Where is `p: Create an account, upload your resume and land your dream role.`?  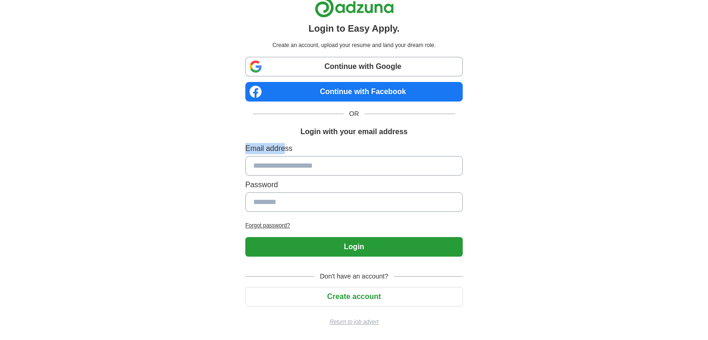
p: Create an account, upload your resume and land your dream role. is located at coordinates (354, 45).